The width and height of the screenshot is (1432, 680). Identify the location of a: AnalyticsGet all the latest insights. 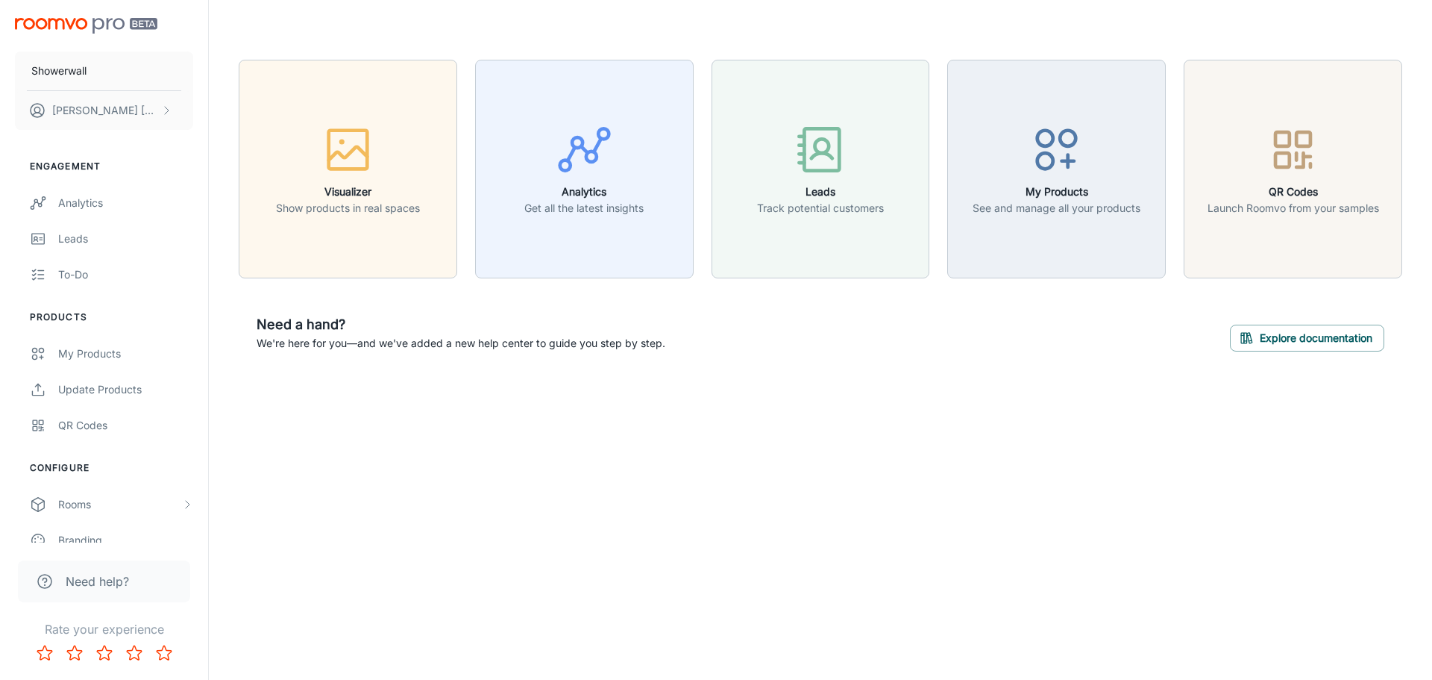
(584, 168).